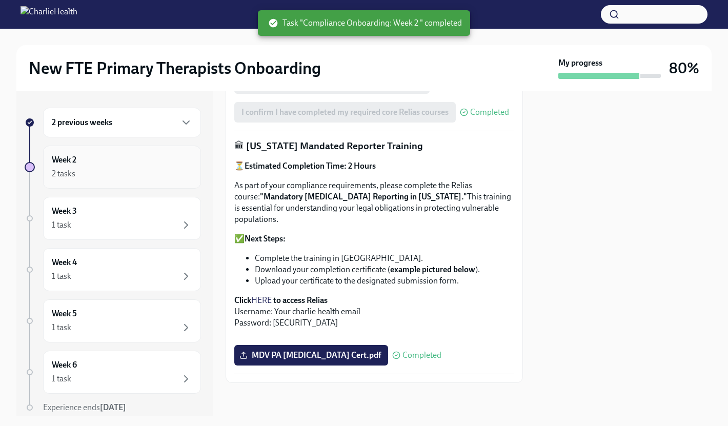 The image size is (728, 426). Describe the element at coordinates (684, 68) in the screenshot. I see `h3: 80%` at that location.